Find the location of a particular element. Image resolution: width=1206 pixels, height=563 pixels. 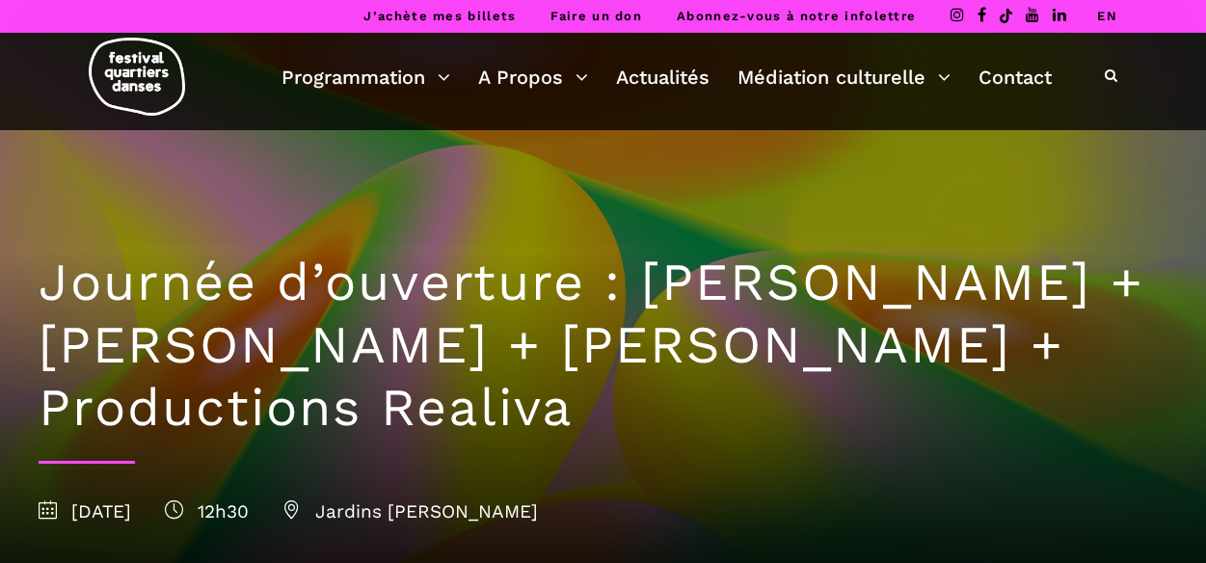

a: A Propos is located at coordinates (533, 77).